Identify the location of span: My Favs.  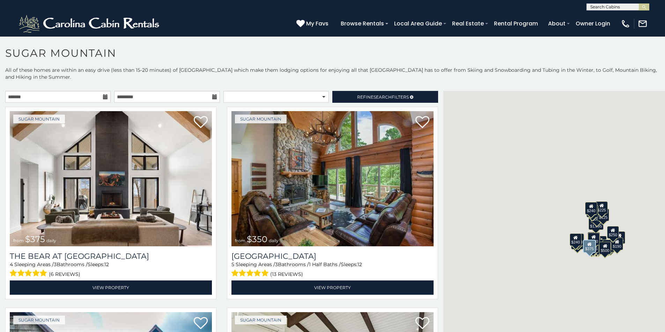
(317, 23).